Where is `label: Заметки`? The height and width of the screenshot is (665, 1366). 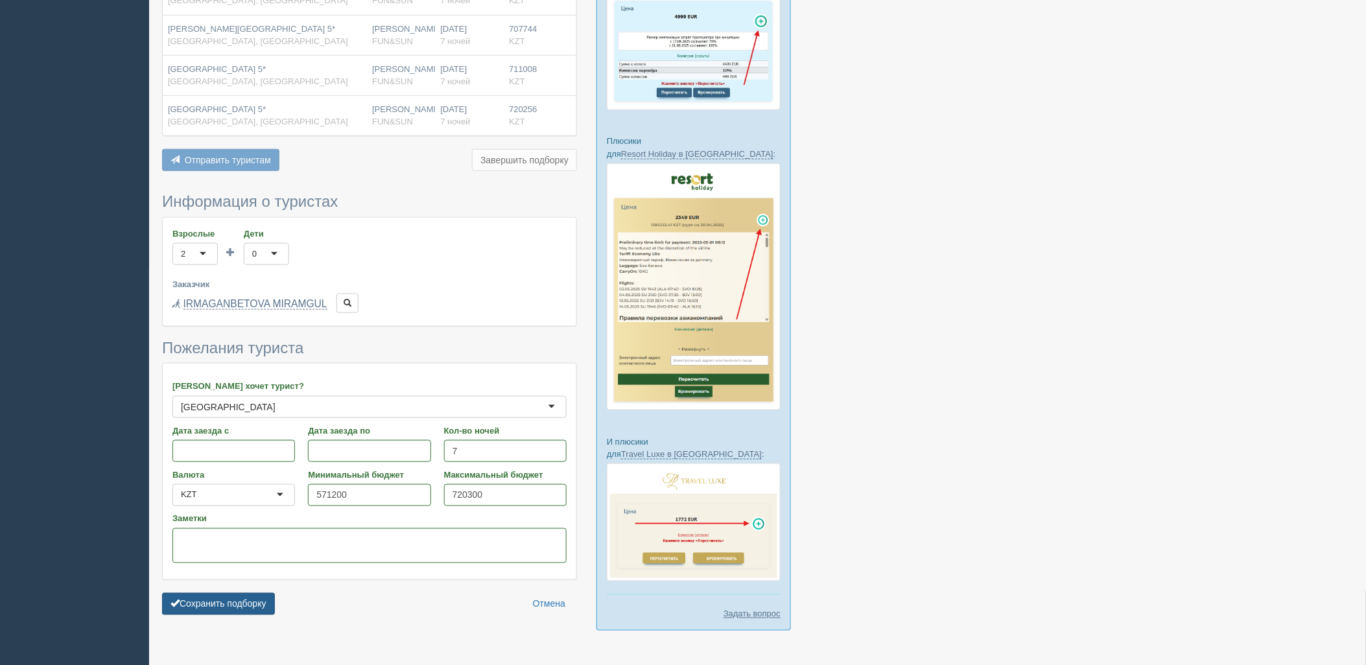
label: Заметки is located at coordinates (370, 519).